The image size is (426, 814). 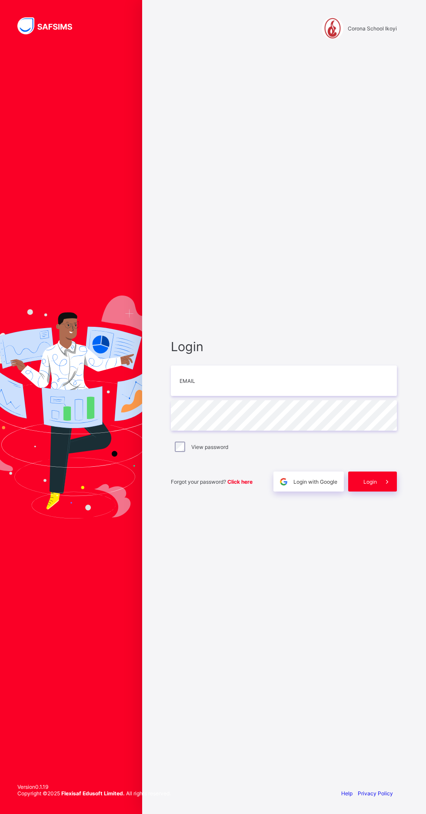 What do you see at coordinates (210, 447) in the screenshot?
I see `label: View password` at bounding box center [210, 447].